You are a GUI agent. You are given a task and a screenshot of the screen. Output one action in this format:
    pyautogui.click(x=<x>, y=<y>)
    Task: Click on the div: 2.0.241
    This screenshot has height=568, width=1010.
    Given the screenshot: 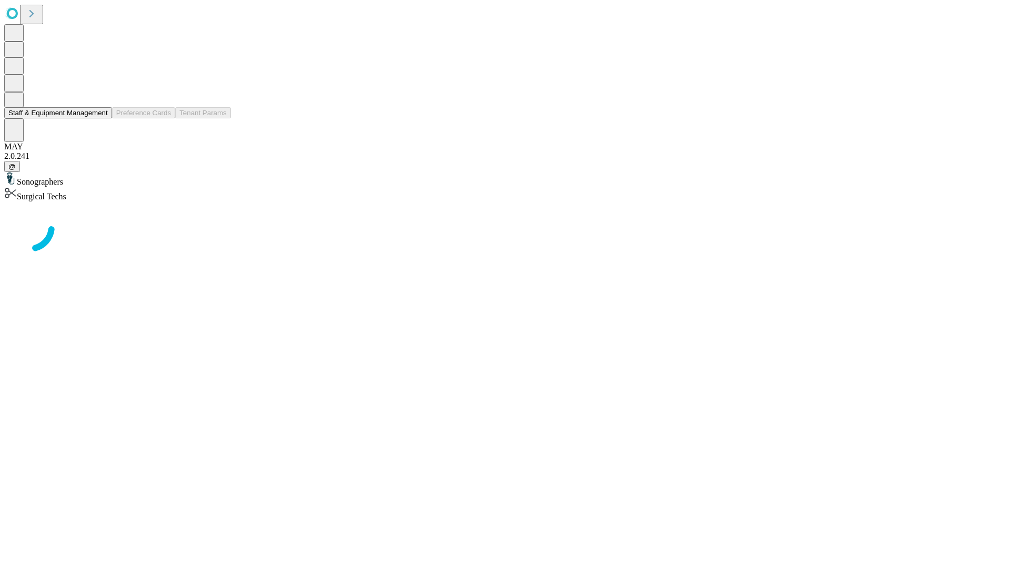 What is the action you would take?
    pyautogui.click(x=505, y=156)
    